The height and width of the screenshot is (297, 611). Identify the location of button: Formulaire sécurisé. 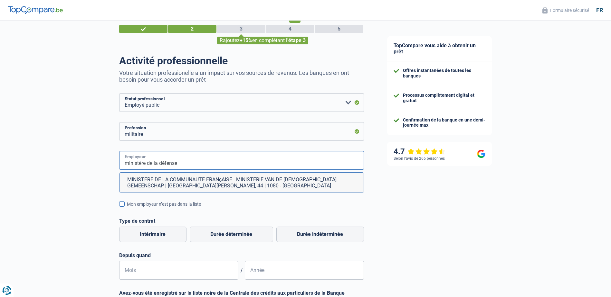
(565, 10).